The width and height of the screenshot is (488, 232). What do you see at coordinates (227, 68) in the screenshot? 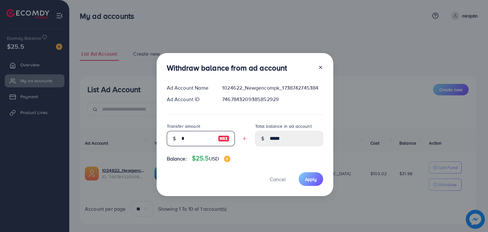
I see `h3: Withdraw balance from ad account` at bounding box center [227, 68].